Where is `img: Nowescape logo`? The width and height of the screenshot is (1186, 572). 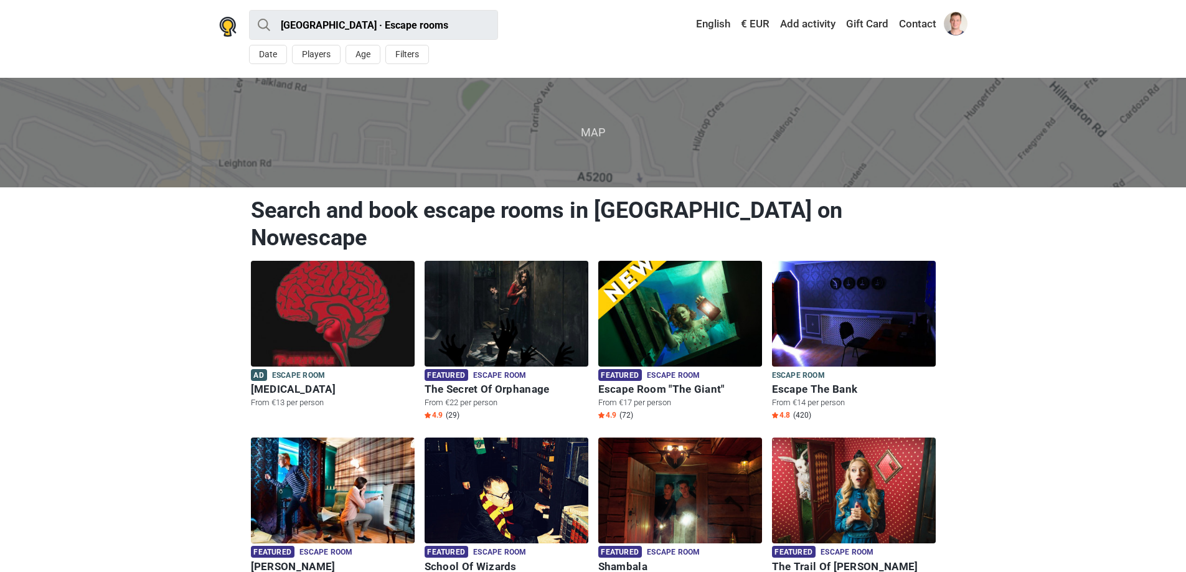
img: Nowescape logo is located at coordinates (228, 27).